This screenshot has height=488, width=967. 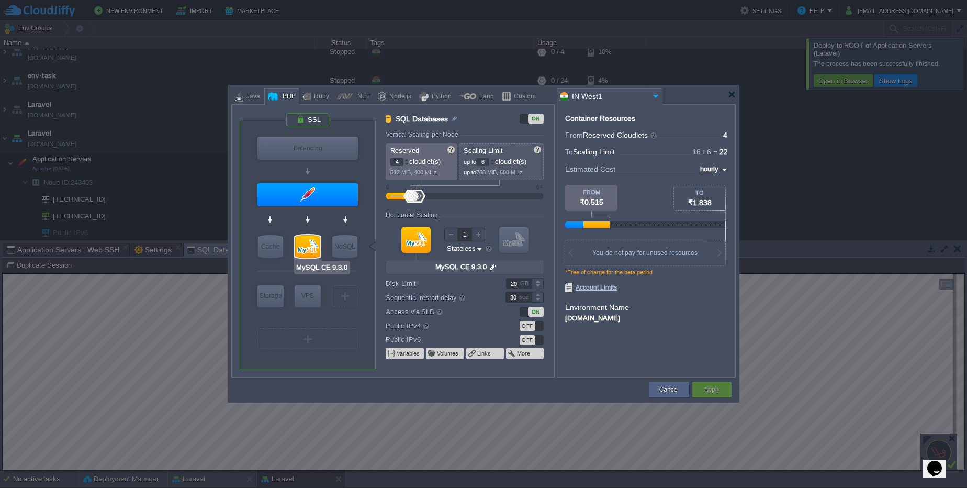 I want to click on div: NoSQL Databases, so click(x=345, y=246).